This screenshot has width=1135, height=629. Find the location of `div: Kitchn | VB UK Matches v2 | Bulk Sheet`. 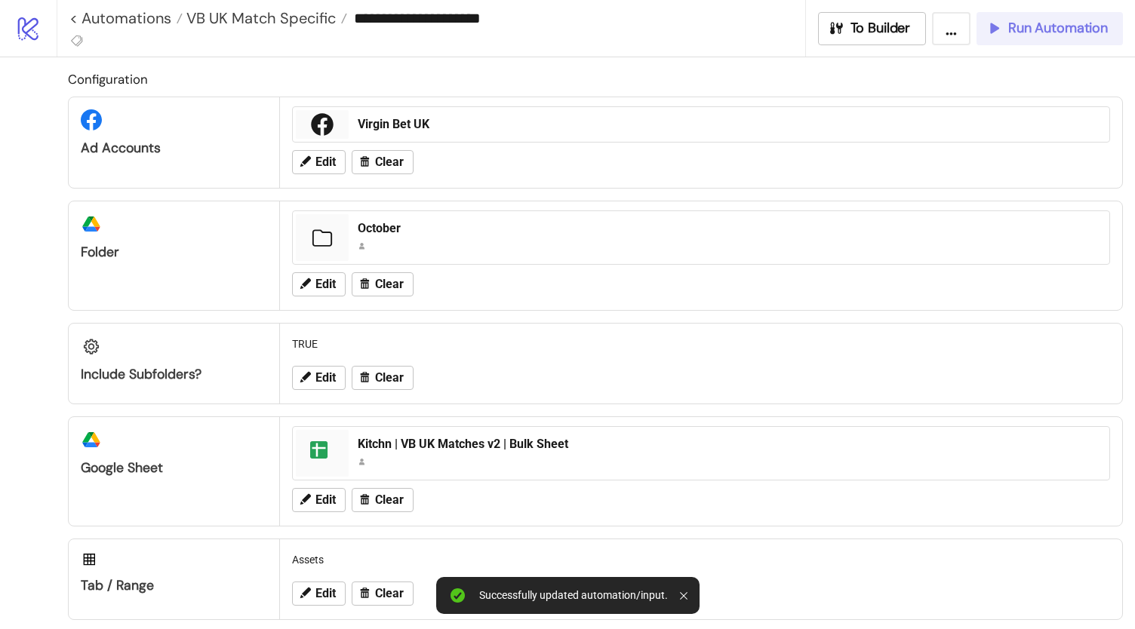

div: Kitchn | VB UK Matches v2 | Bulk Sheet is located at coordinates (729, 444).